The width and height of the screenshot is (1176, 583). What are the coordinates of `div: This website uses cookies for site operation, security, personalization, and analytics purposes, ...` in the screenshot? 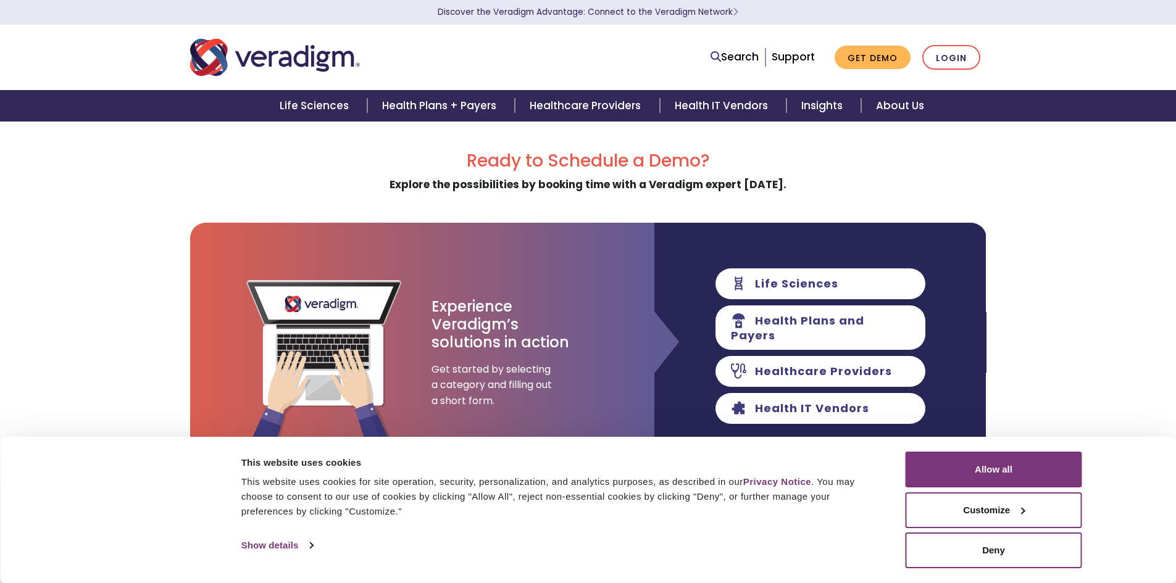 It's located at (559, 497).